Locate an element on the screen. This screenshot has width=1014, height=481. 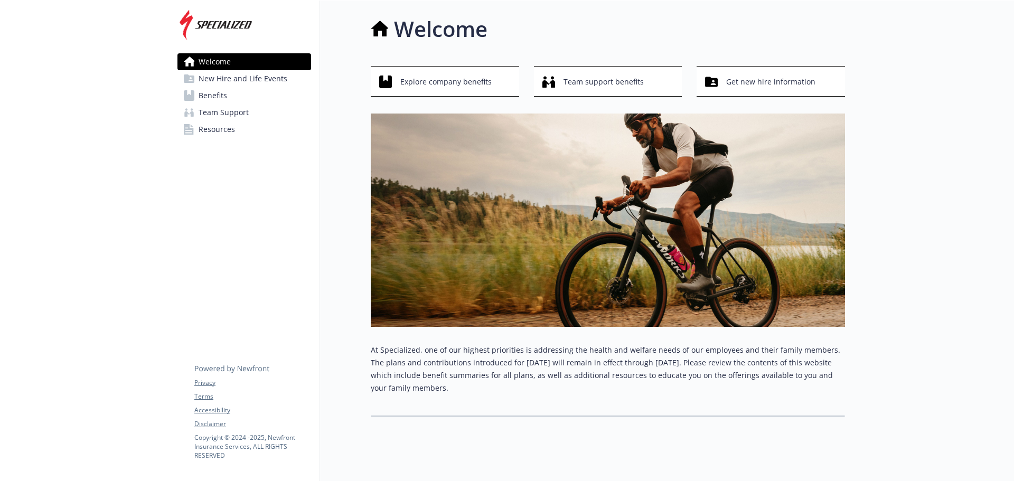
span: Team support benefits is located at coordinates (604, 82).